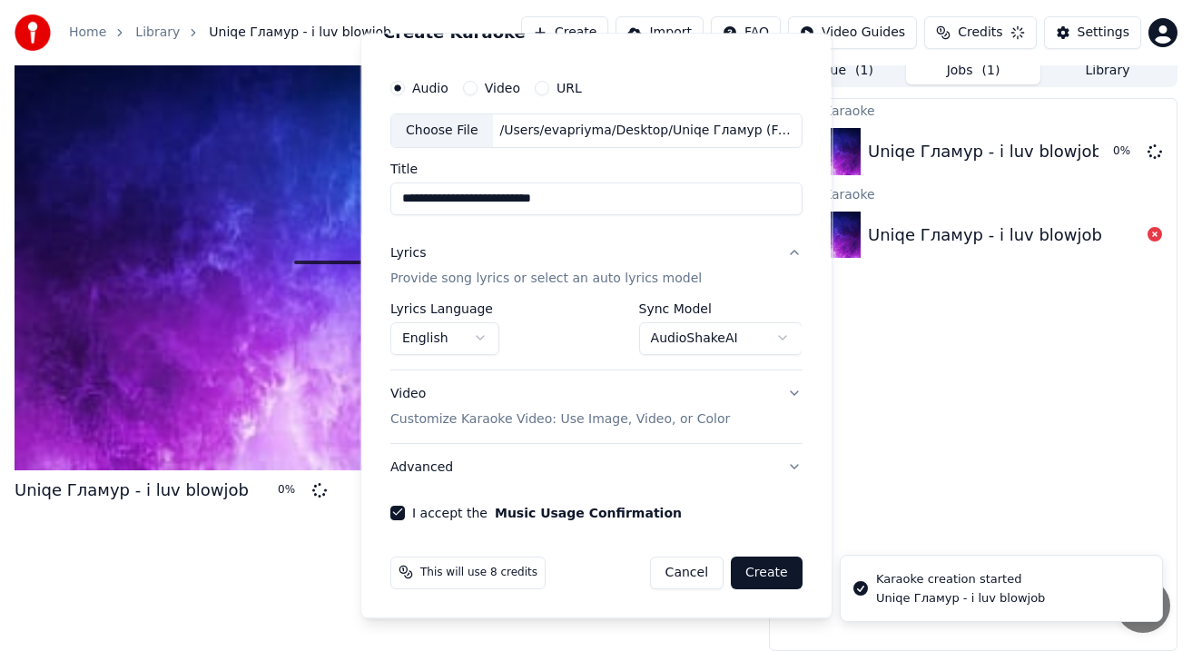 Image resolution: width=1192 pixels, height=651 pixels. Describe the element at coordinates (408, 253) in the screenshot. I see `div: Lyrics` at that location.